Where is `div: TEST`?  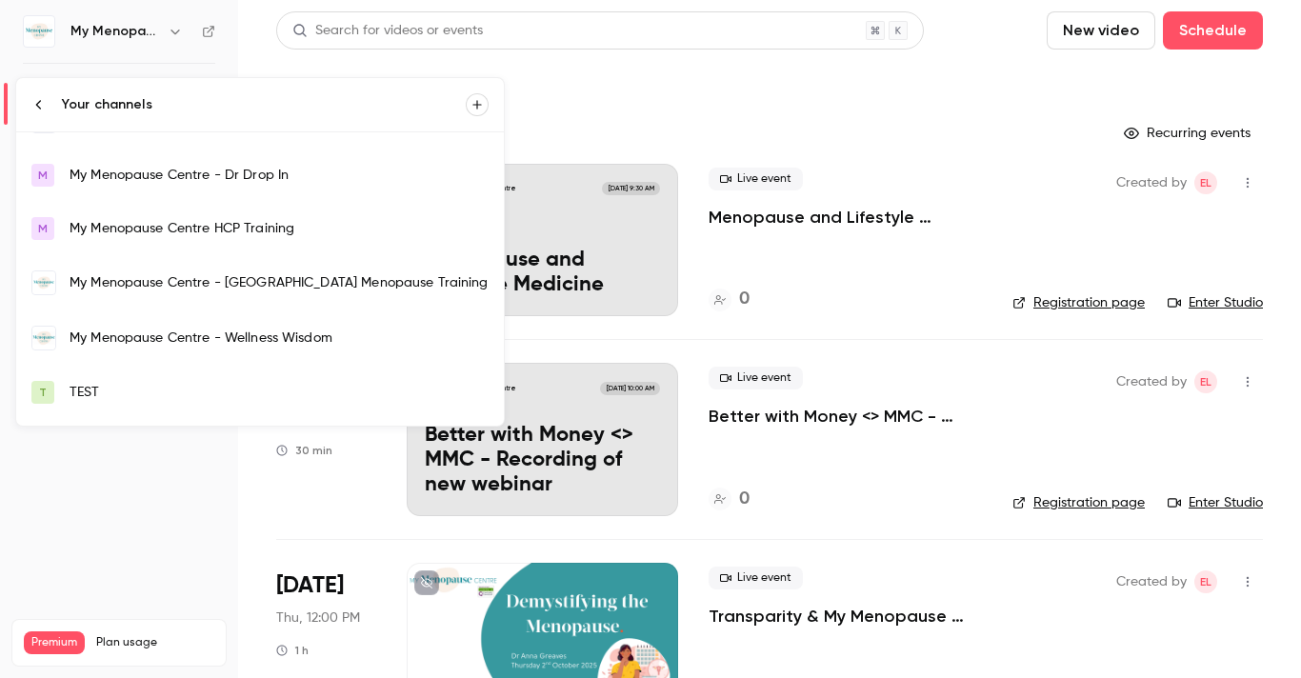 div: TEST is located at coordinates (279, 392).